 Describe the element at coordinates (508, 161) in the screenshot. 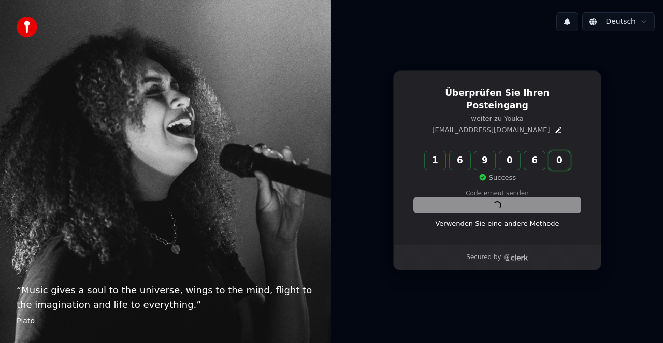

I see `input: Enter verification code` at that location.